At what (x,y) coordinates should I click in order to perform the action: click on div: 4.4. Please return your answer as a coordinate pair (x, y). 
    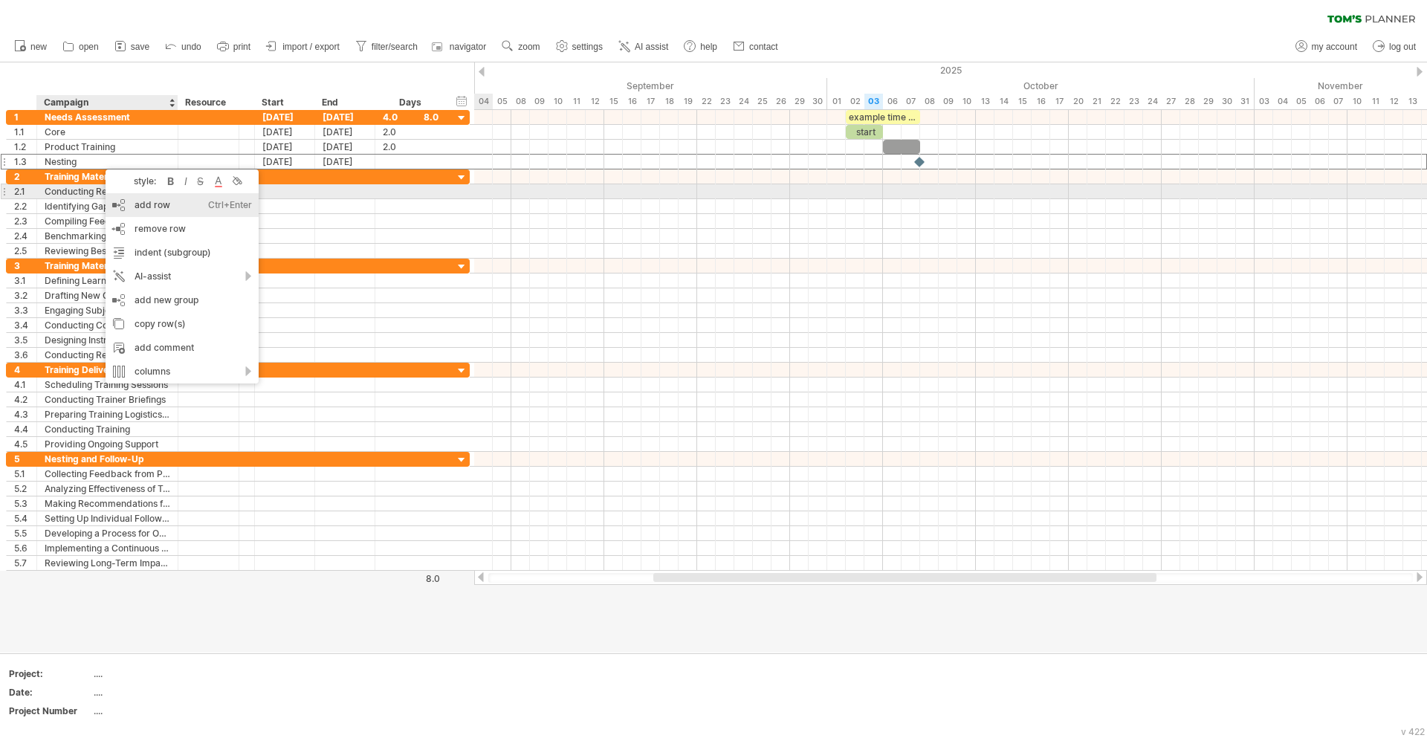
    Looking at the image, I should click on (25, 429).